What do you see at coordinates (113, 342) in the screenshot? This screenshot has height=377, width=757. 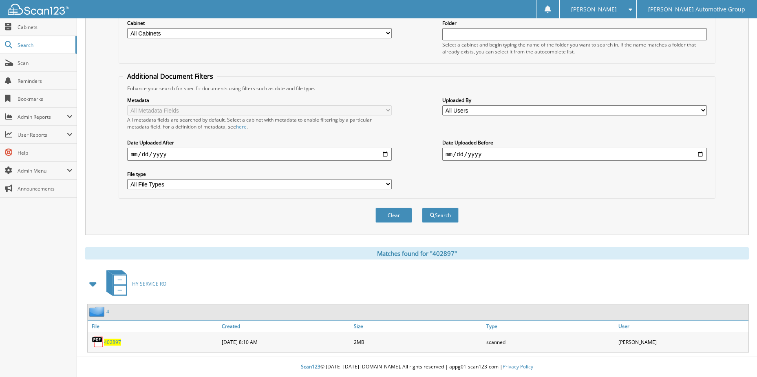 I see `a: 402897` at bounding box center [113, 342].